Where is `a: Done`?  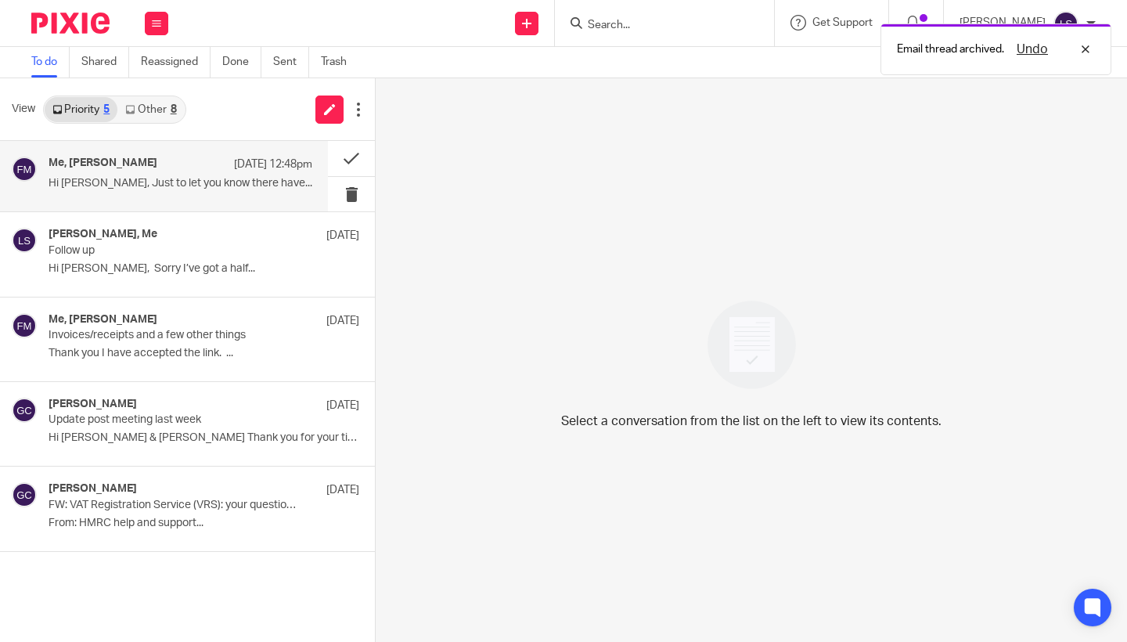
a: Done is located at coordinates (242, 62).